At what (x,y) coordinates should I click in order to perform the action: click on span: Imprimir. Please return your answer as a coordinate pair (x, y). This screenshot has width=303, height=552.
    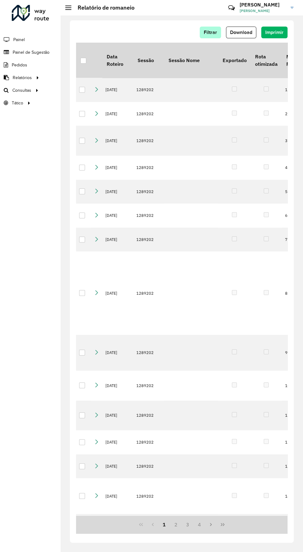
    Looking at the image, I should click on (274, 32).